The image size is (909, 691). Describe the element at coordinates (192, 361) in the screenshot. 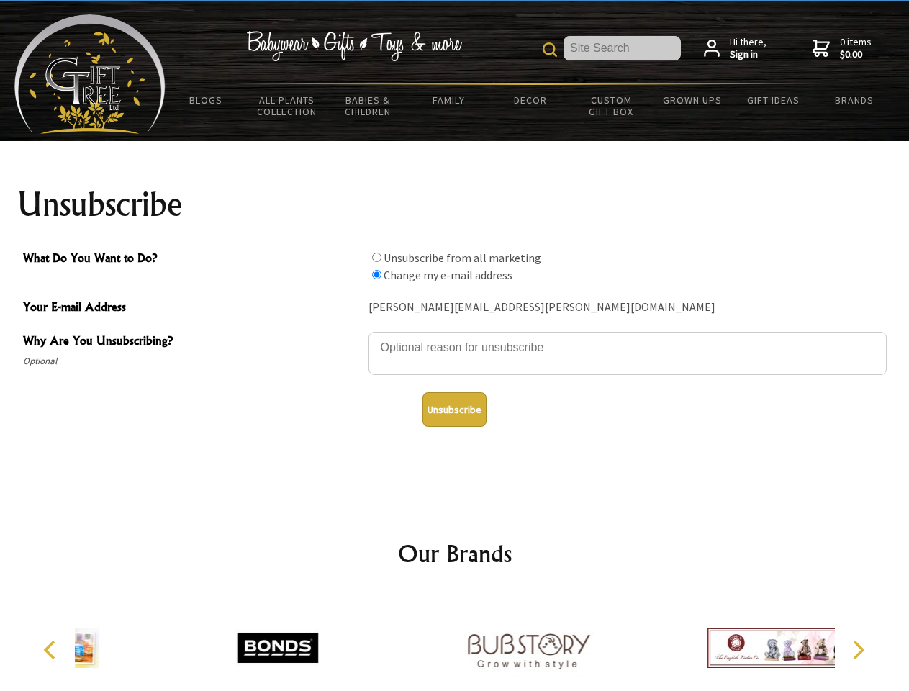

I see `span: Optional` at that location.